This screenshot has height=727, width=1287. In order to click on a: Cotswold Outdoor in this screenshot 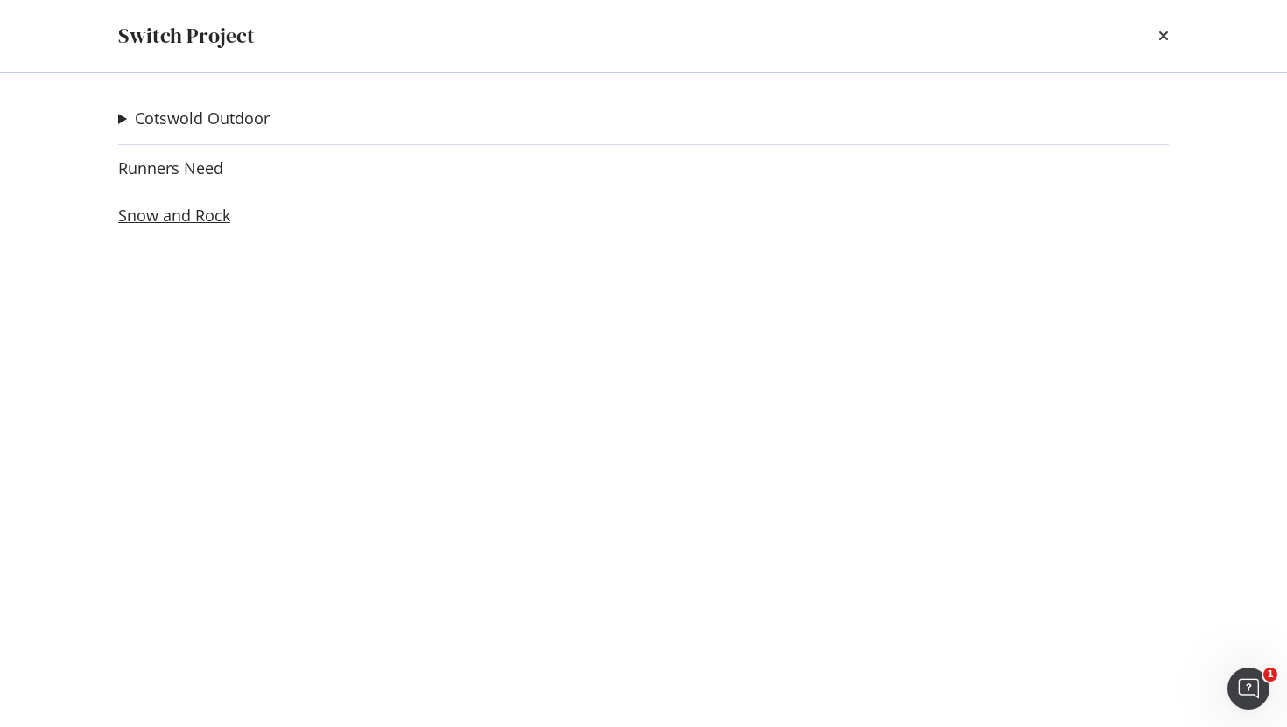, I will do `click(202, 118)`.